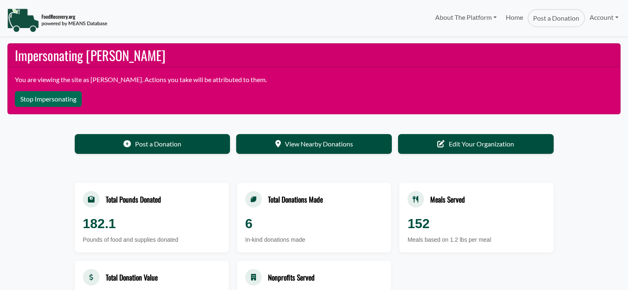  What do you see at coordinates (132, 277) in the screenshot?
I see `div: Total Donation Value` at bounding box center [132, 277].